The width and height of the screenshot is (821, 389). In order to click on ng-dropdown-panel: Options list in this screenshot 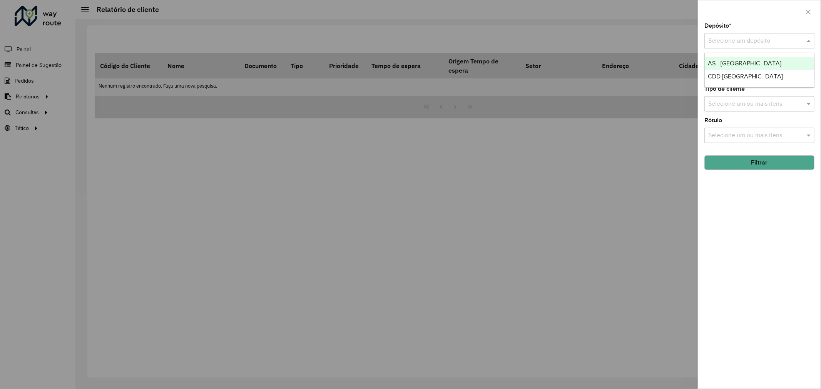, I will do `click(759, 70)`.